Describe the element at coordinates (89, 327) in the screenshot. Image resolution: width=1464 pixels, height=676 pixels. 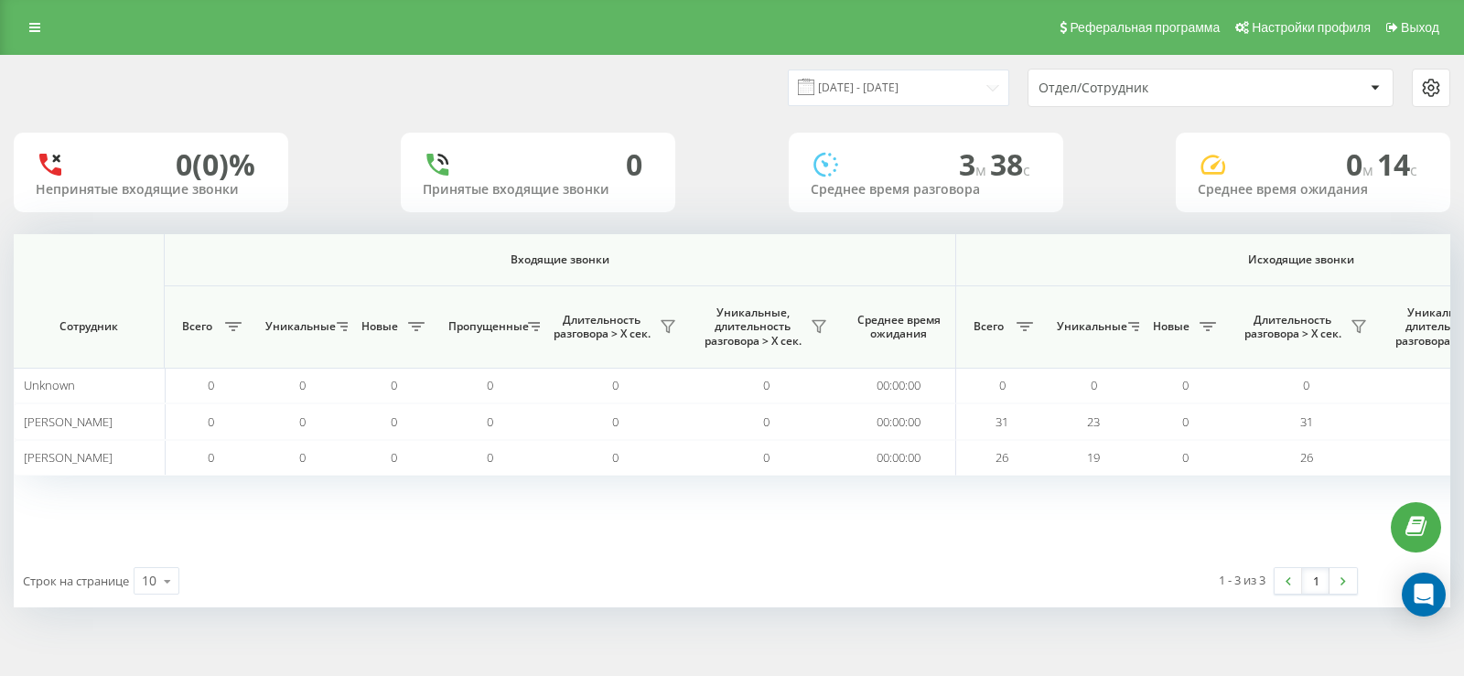
I see `span: Сотрудник` at that location.